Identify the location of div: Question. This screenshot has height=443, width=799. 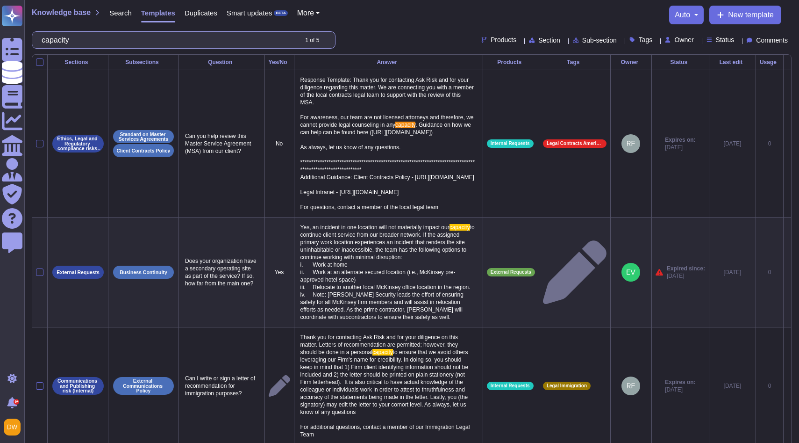
(222, 62).